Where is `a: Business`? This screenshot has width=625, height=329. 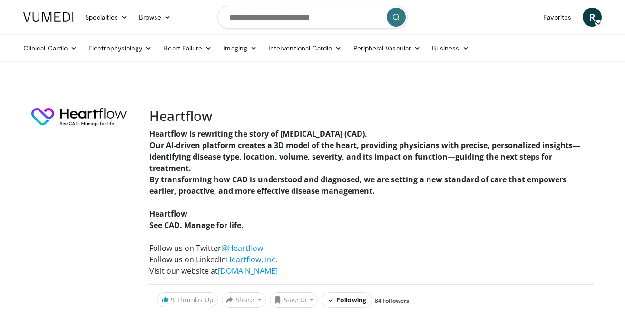
a: Business is located at coordinates (450, 48).